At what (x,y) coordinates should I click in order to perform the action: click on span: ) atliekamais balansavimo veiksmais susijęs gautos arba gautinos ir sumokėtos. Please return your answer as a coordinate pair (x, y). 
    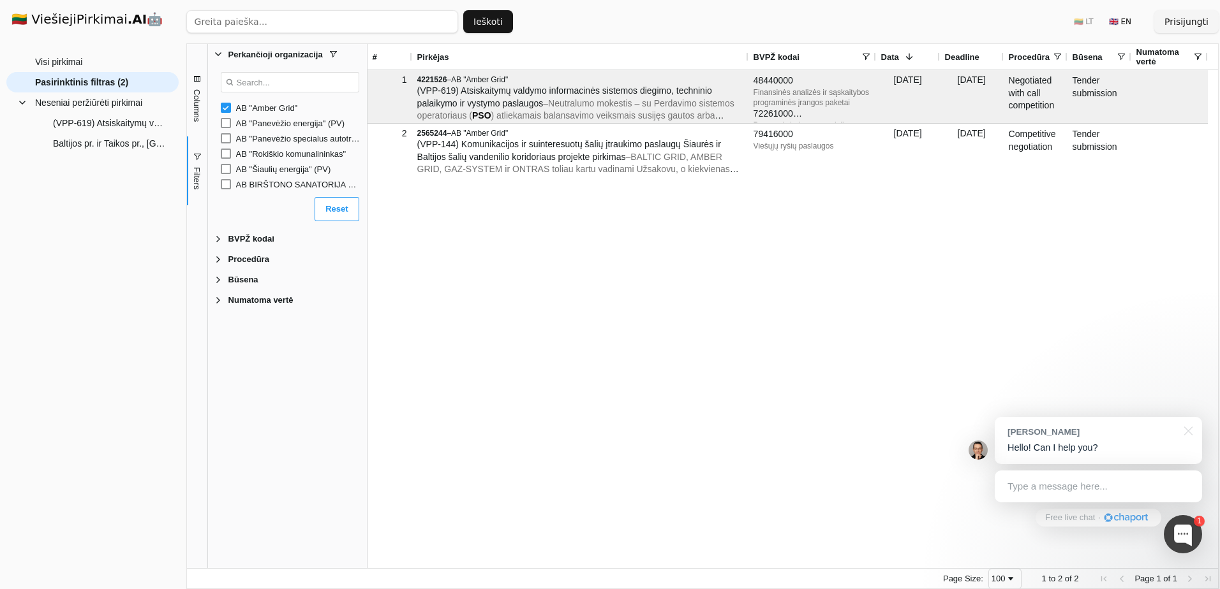
    Looking at the image, I should click on (570, 122).